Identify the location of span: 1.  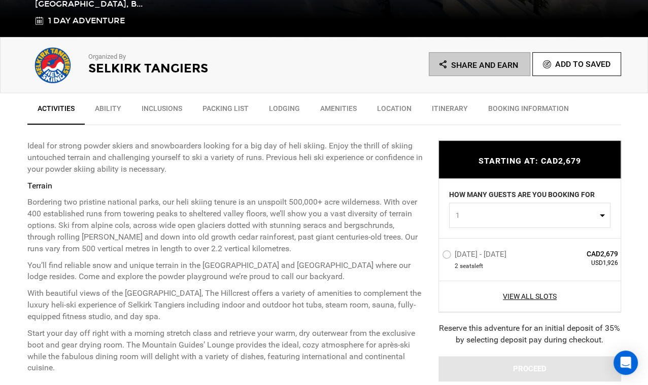
(526, 216).